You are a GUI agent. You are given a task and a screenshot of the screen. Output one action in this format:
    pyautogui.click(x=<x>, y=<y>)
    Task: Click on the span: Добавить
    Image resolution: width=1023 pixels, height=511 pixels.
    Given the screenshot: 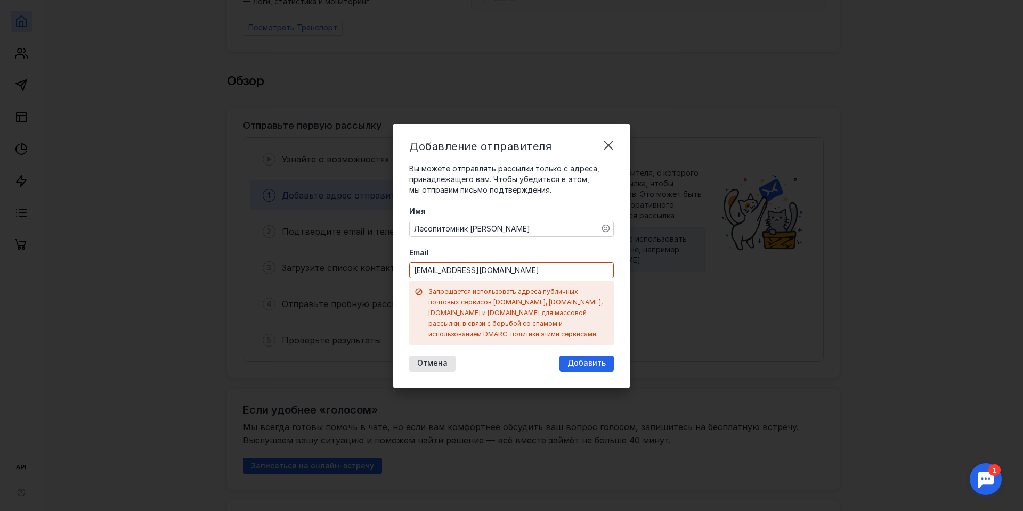 What is the action you would take?
    pyautogui.click(x=586, y=363)
    